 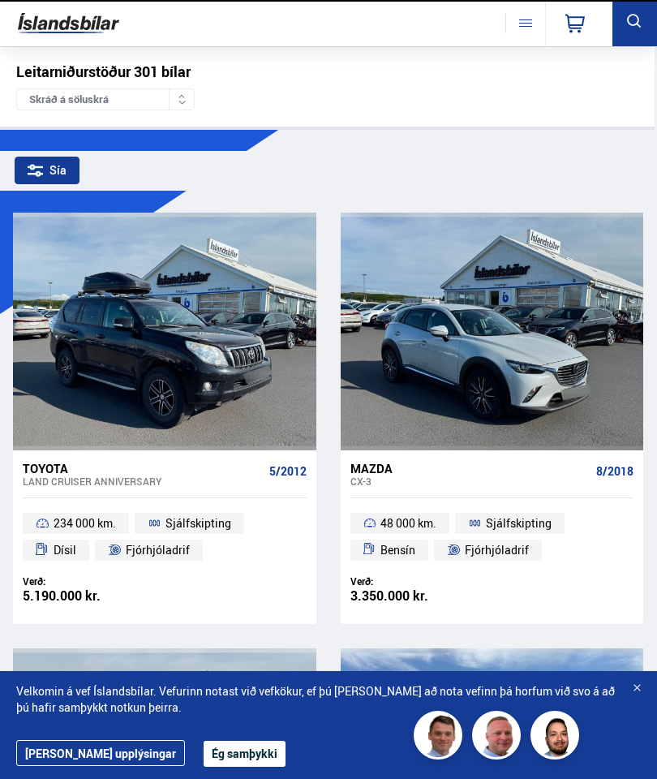 What do you see at coordinates (471, 481) in the screenshot?
I see `div: CX-3` at bounding box center [471, 481].